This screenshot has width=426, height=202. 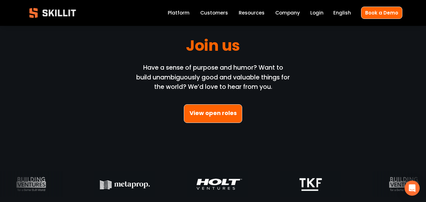 What do you see at coordinates (179, 13) in the screenshot?
I see `a: Platform` at bounding box center [179, 13].